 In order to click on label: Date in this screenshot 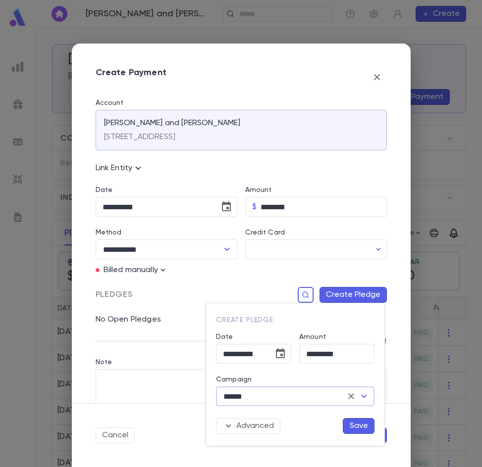, I will do `click(253, 337)`.